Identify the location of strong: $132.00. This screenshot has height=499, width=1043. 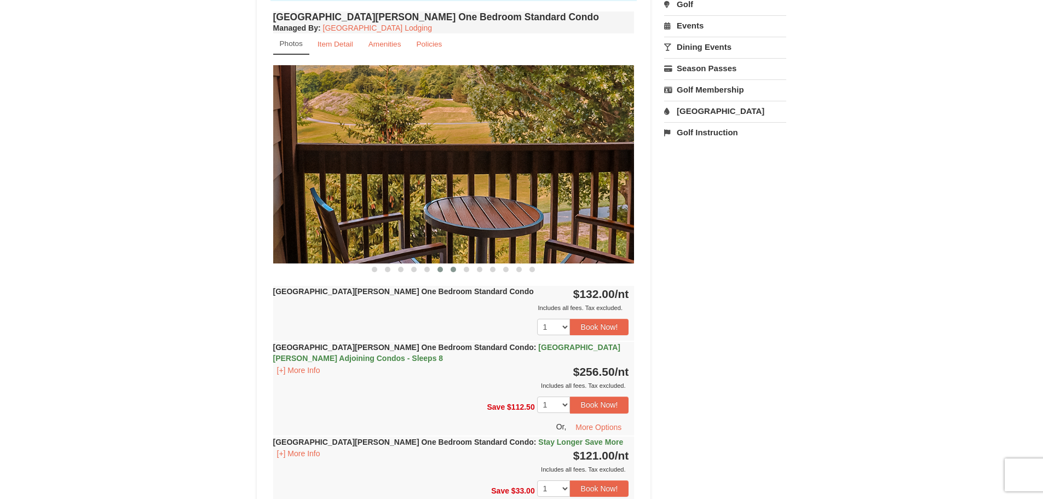
(601, 294).